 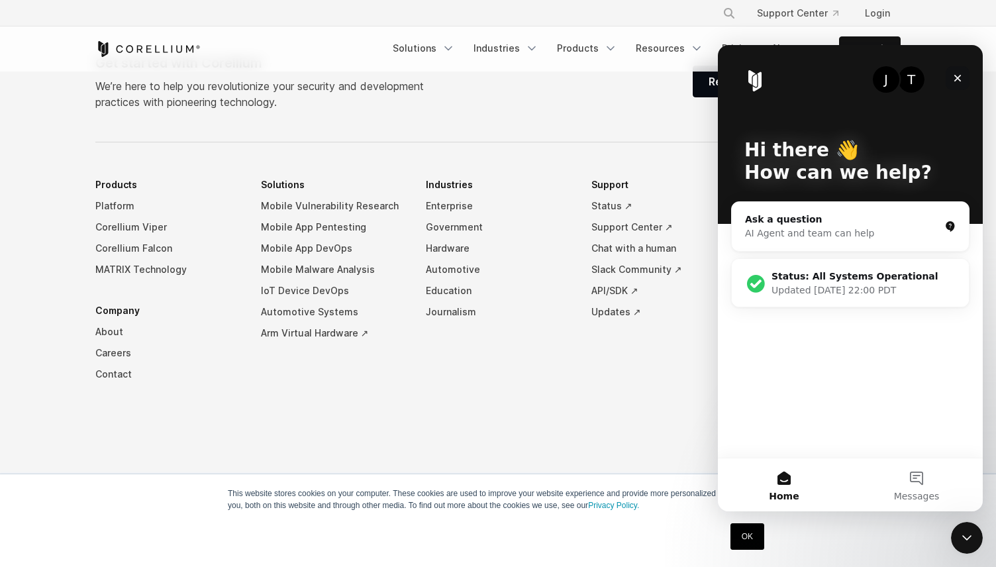 What do you see at coordinates (663, 269) in the screenshot?
I see `a: Slack Community ↗` at bounding box center [663, 269].